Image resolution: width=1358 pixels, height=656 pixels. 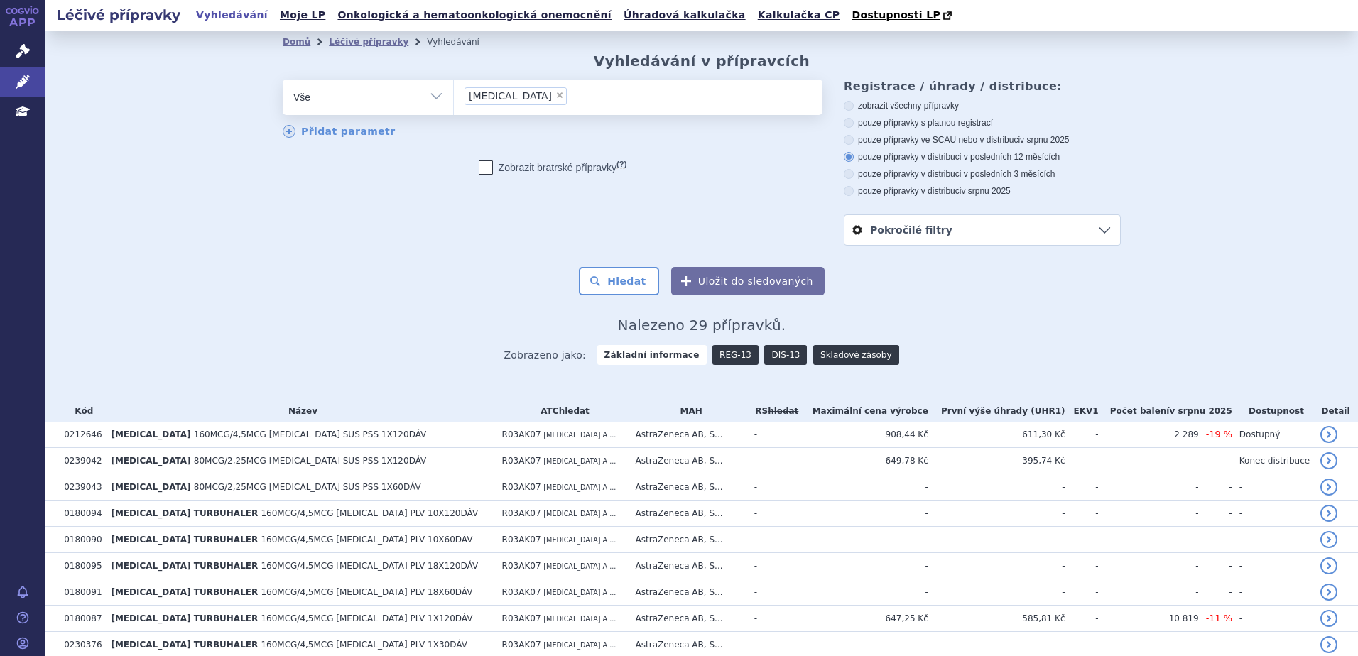 I want to click on a: Domů, so click(x=296, y=42).